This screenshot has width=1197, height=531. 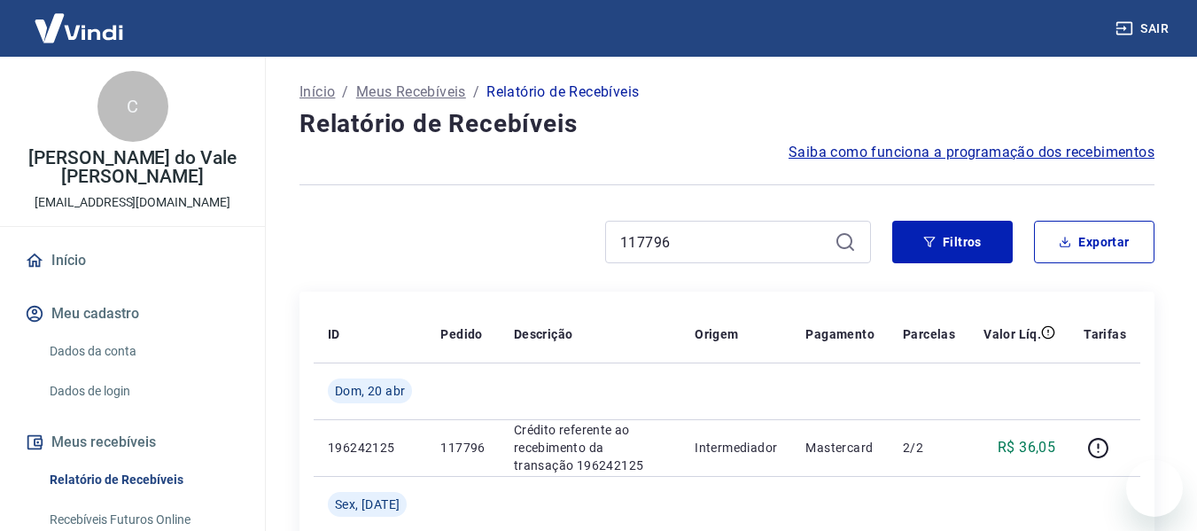 What do you see at coordinates (952, 242) in the screenshot?
I see `button: Filtros` at bounding box center [952, 242].